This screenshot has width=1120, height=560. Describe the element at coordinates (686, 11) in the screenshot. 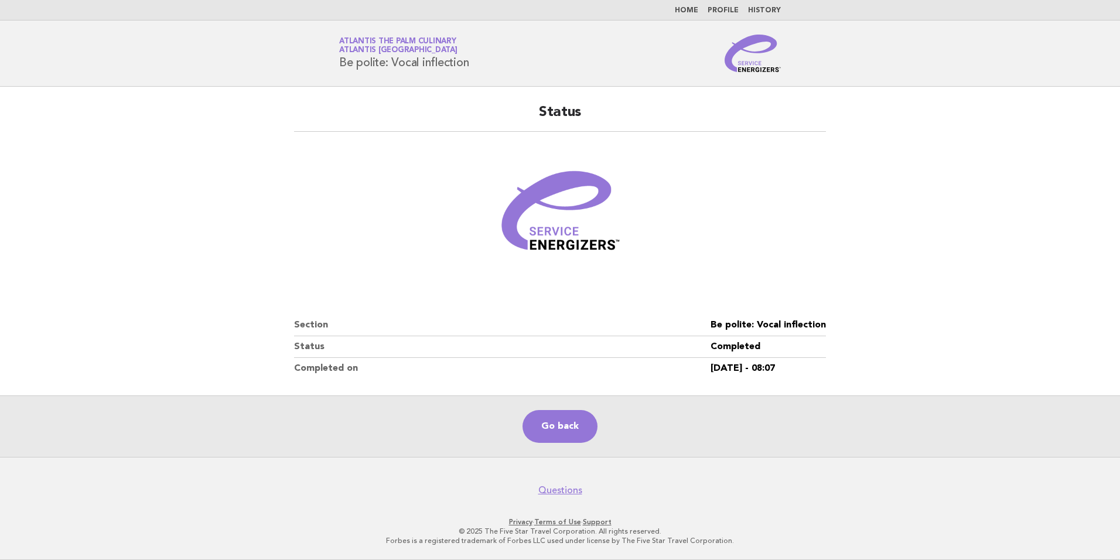

I see `a: Home` at that location.